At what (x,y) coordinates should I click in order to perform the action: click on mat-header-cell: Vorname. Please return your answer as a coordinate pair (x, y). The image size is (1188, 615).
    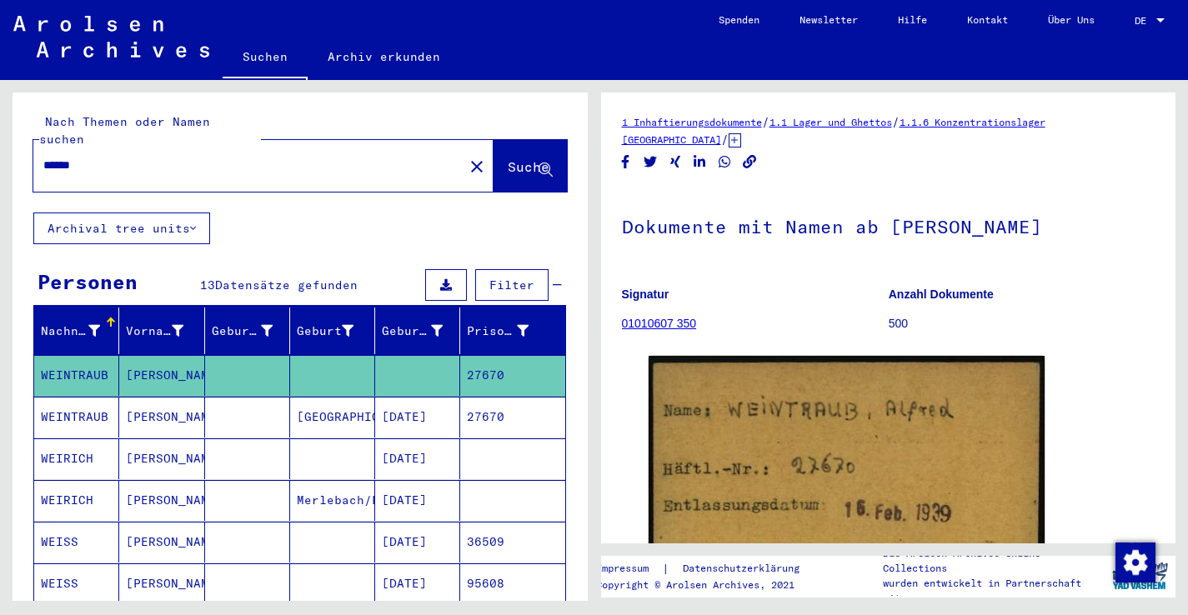
    Looking at the image, I should click on (162, 331).